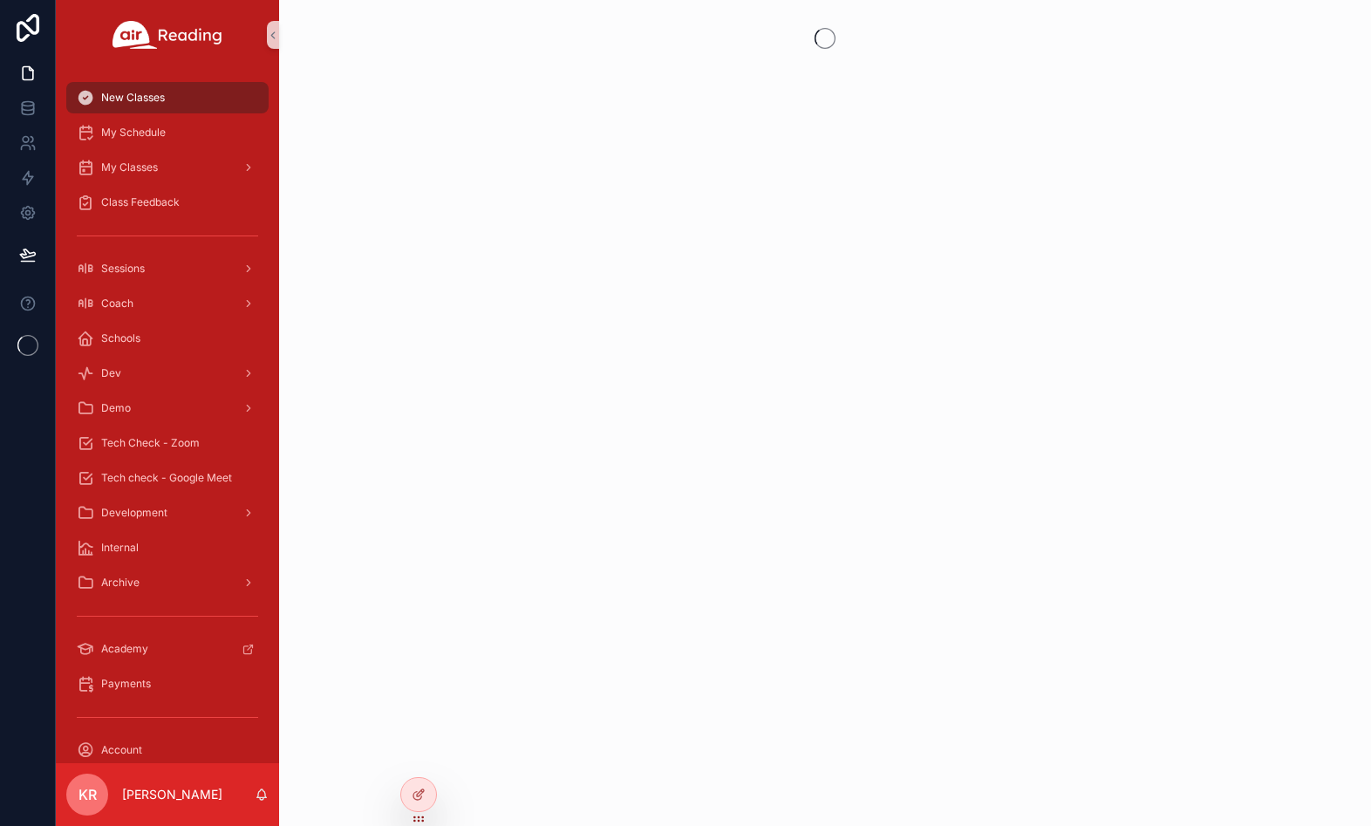 The image size is (1371, 826). I want to click on a: My Schedule, so click(167, 133).